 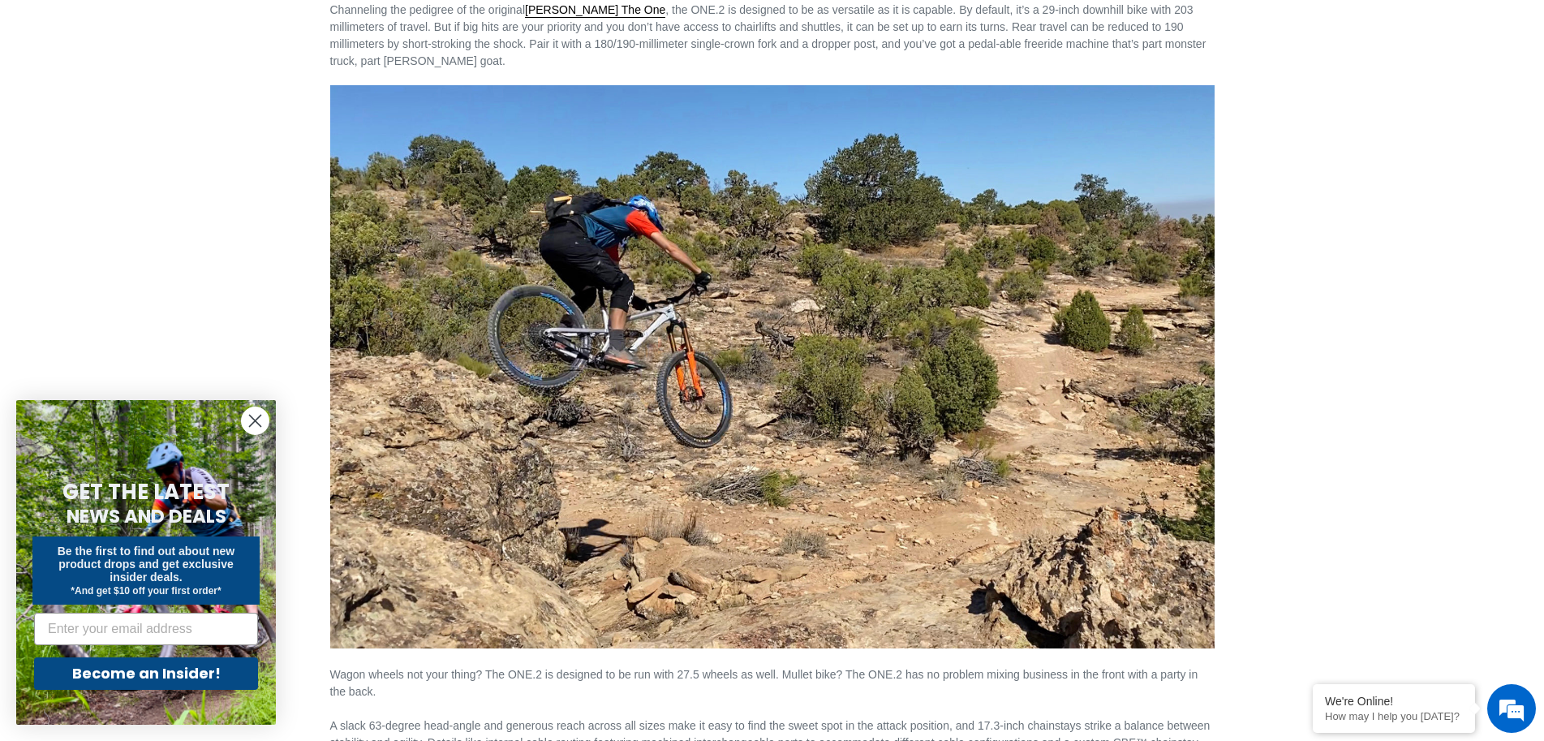 I want to click on span: NEWS AND DEALS, so click(x=146, y=516).